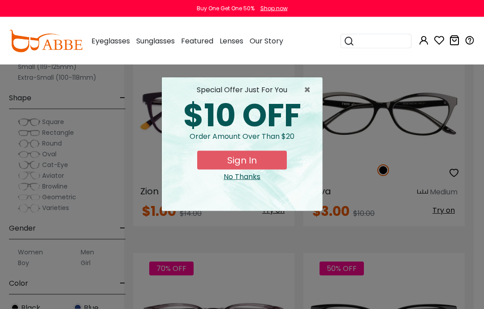  What do you see at coordinates (272, 8) in the screenshot?
I see `a: Shop now` at bounding box center [272, 8].